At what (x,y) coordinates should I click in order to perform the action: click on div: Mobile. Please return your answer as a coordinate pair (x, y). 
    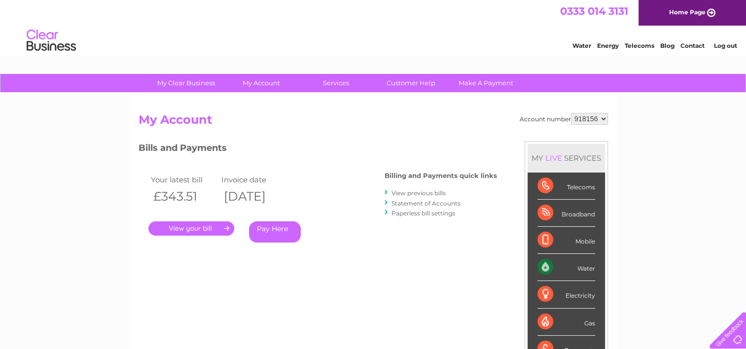
    Looking at the image, I should click on (566, 240).